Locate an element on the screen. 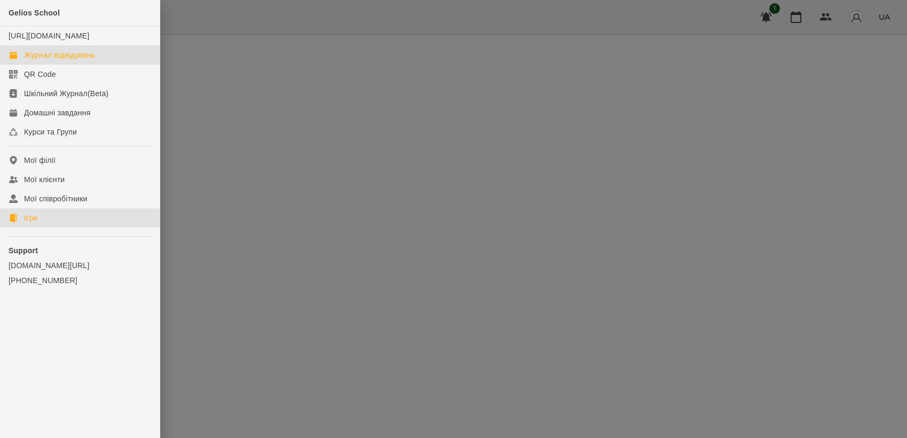  div: Мої клієнти is located at coordinates (44, 179).